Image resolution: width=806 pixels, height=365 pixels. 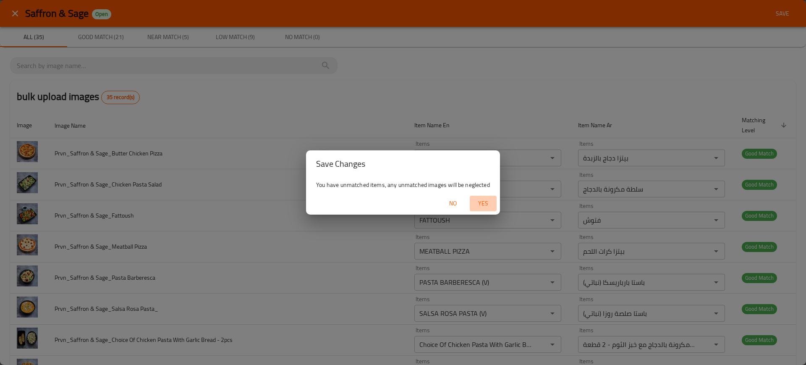 I want to click on div: You have unmatched items, any unmatched images will be neglected, so click(x=403, y=185).